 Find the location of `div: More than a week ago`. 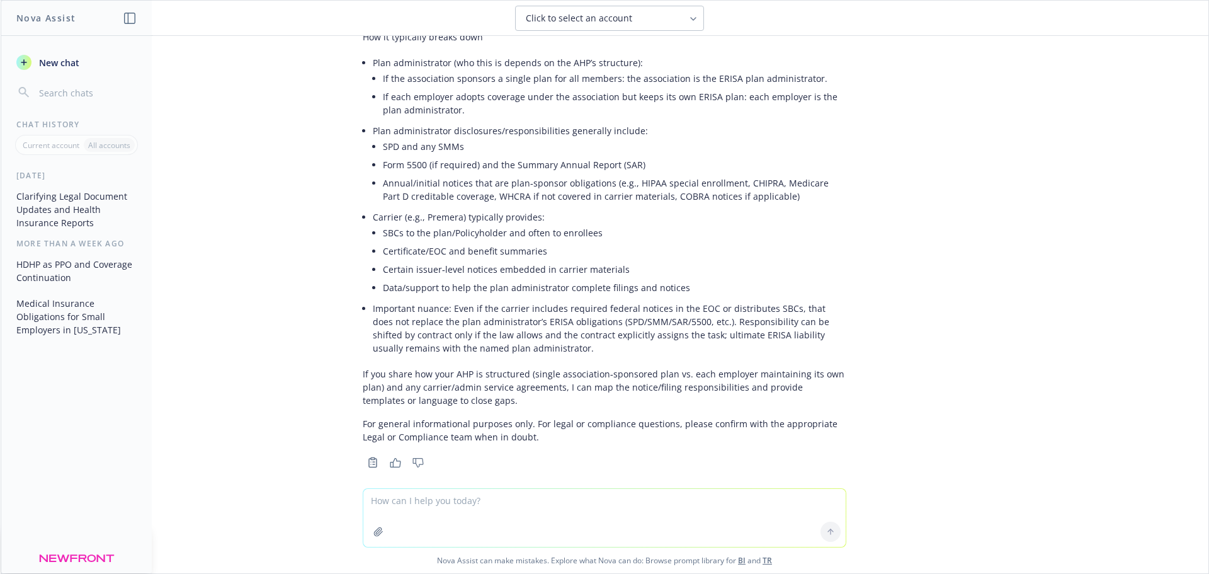

div: More than a week ago is located at coordinates (76, 243).